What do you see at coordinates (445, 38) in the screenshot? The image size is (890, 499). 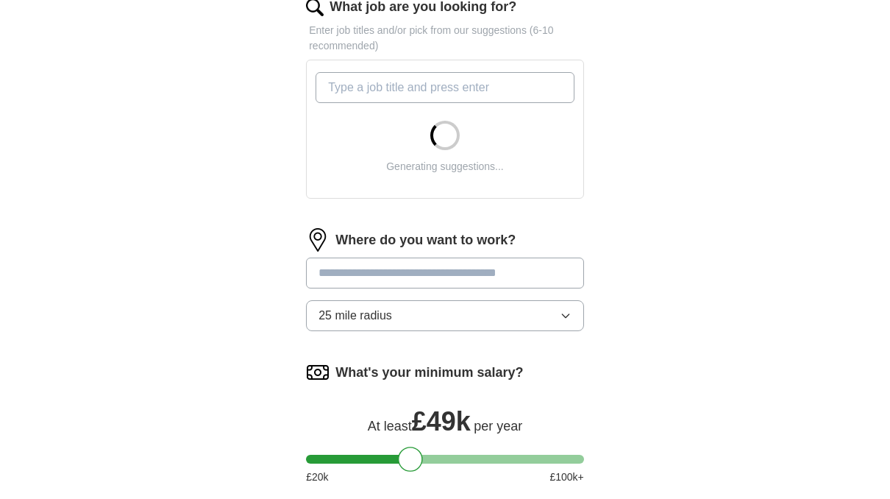 I see `p: Enter job titles and/or pick from our suggestions (6-10 recommended)` at bounding box center [445, 38].